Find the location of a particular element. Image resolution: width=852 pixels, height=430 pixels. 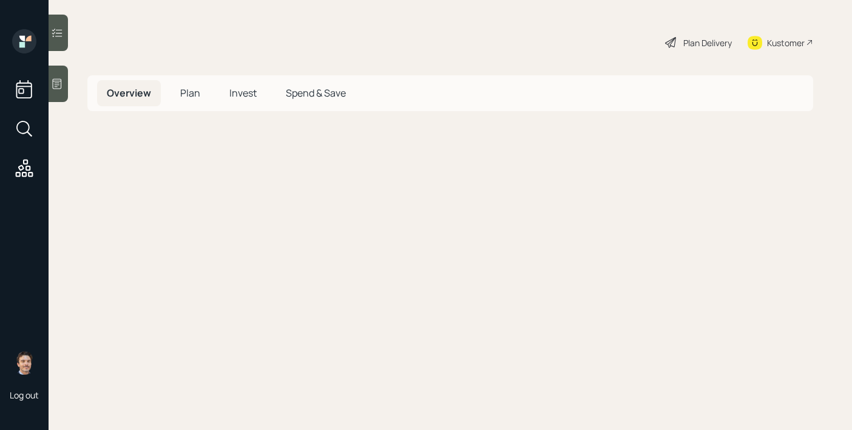

span: Overview is located at coordinates (129, 93).